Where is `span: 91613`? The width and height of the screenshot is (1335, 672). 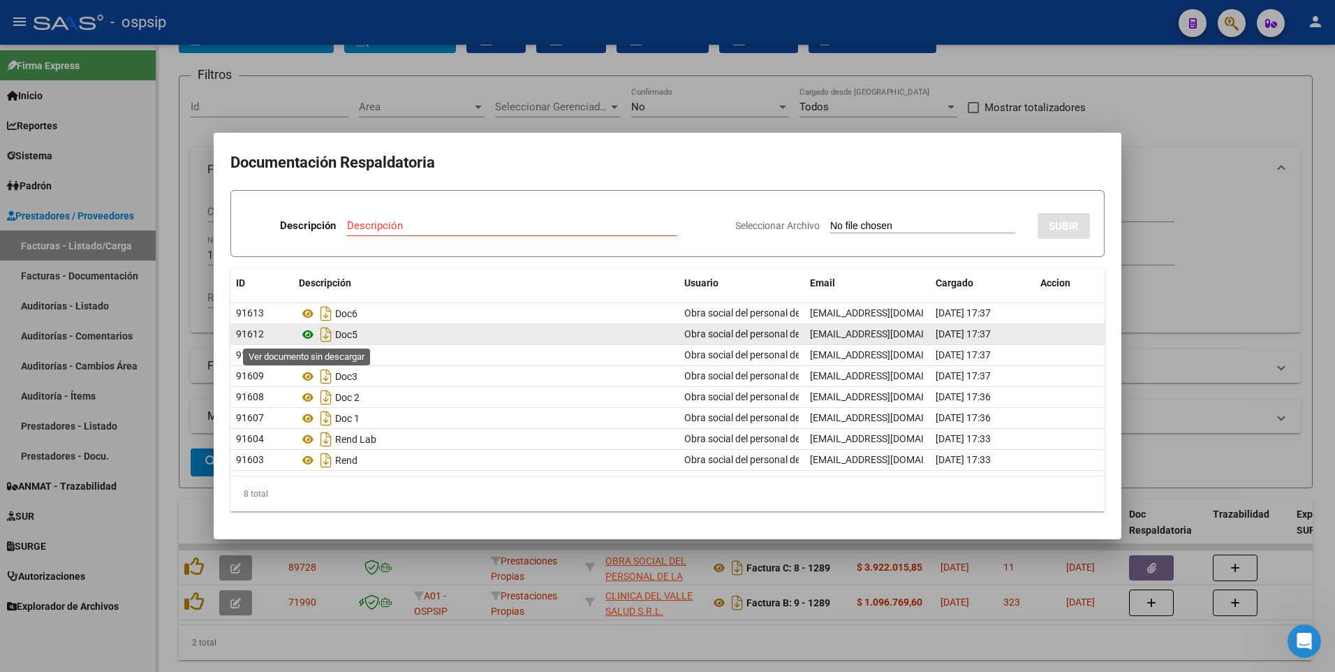 span: 91613 is located at coordinates (250, 313).